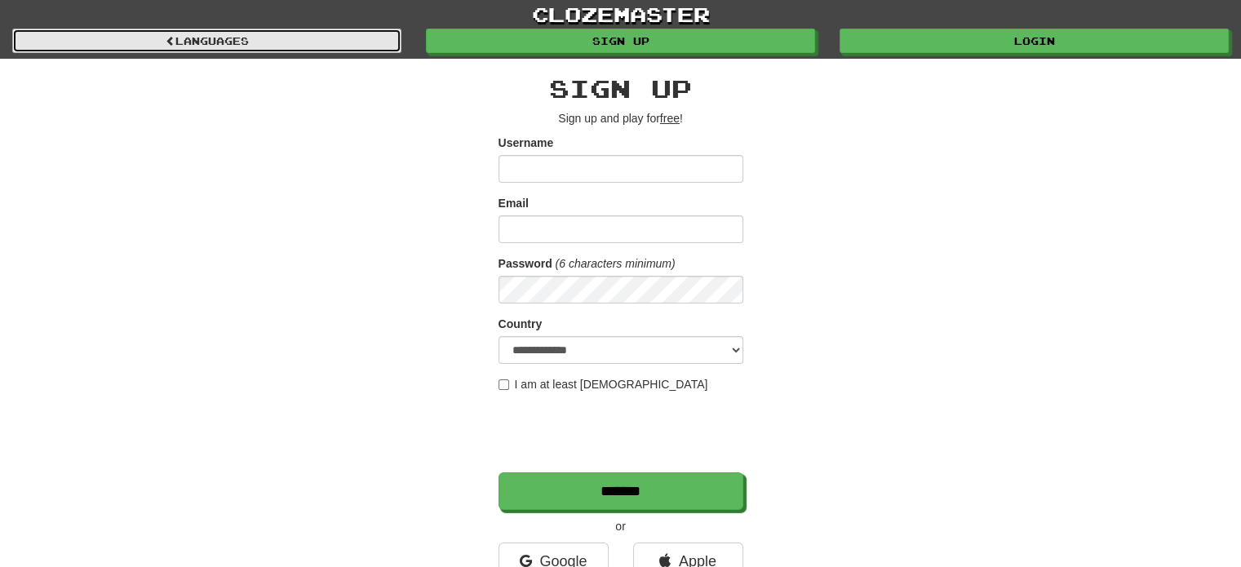 The image size is (1241, 567). Describe the element at coordinates (206, 41) in the screenshot. I see `a: Languages` at that location.